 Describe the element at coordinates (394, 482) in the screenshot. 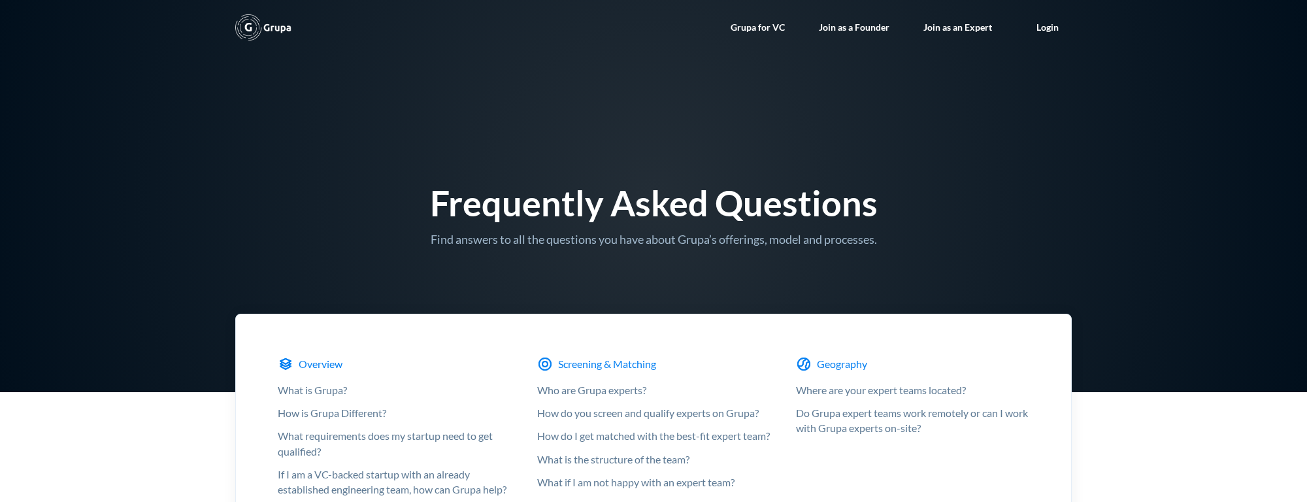

I see `div: If I am a VC-backed startup with an already established engineering team, how can Grupa help?` at that location.